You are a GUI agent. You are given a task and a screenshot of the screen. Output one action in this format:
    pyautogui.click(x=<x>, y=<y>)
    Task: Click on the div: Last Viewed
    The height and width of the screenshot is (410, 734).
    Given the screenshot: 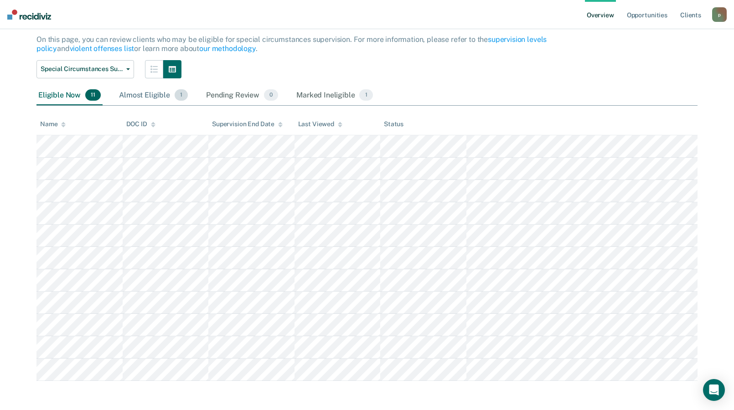 What is the action you would take?
    pyautogui.click(x=320, y=124)
    